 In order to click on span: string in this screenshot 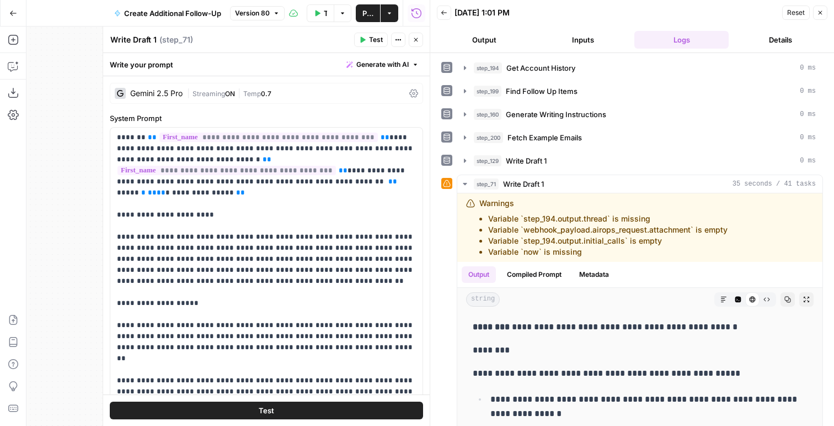, I will do `click(483, 299)`.